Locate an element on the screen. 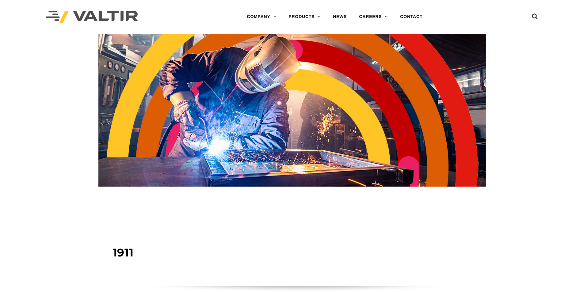 The height and width of the screenshot is (292, 584). span: 1911 is located at coordinates (123, 253).